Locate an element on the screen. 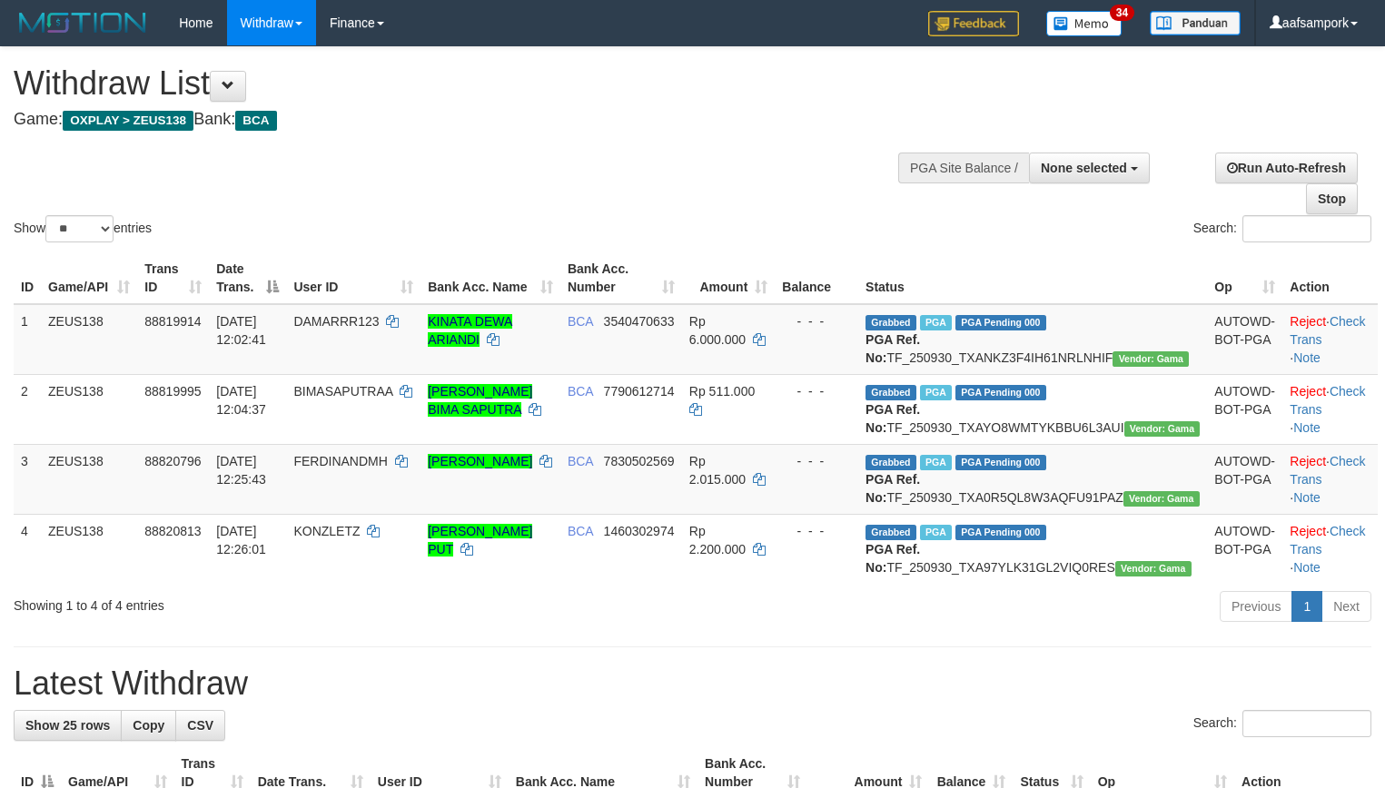 The image size is (1385, 788). th: Bank Acc. Name: activate to sort column ascending is located at coordinates (490, 278).